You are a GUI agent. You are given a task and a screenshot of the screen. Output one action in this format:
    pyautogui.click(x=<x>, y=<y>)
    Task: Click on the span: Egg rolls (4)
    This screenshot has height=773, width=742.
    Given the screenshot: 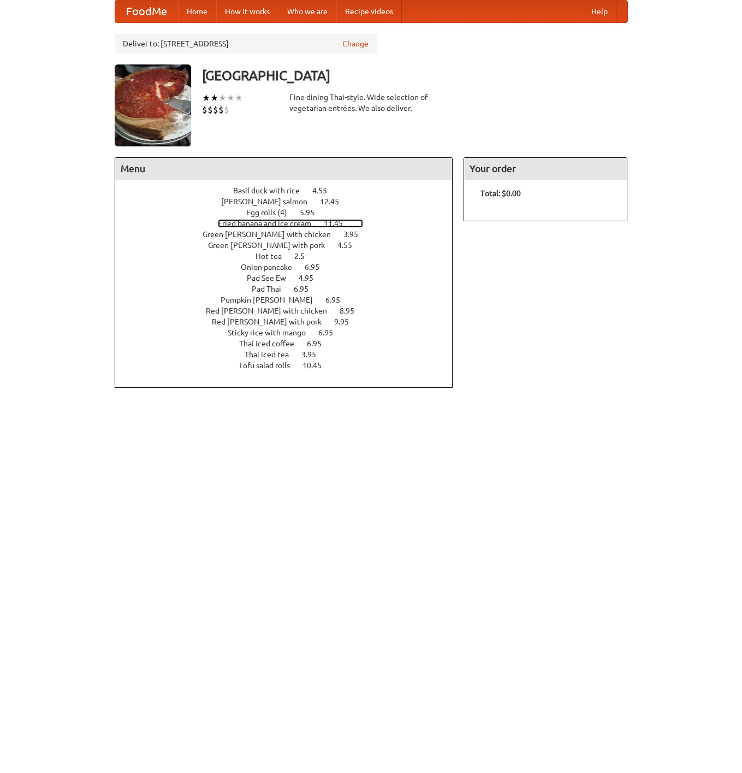 What is the action you would take?
    pyautogui.click(x=272, y=212)
    